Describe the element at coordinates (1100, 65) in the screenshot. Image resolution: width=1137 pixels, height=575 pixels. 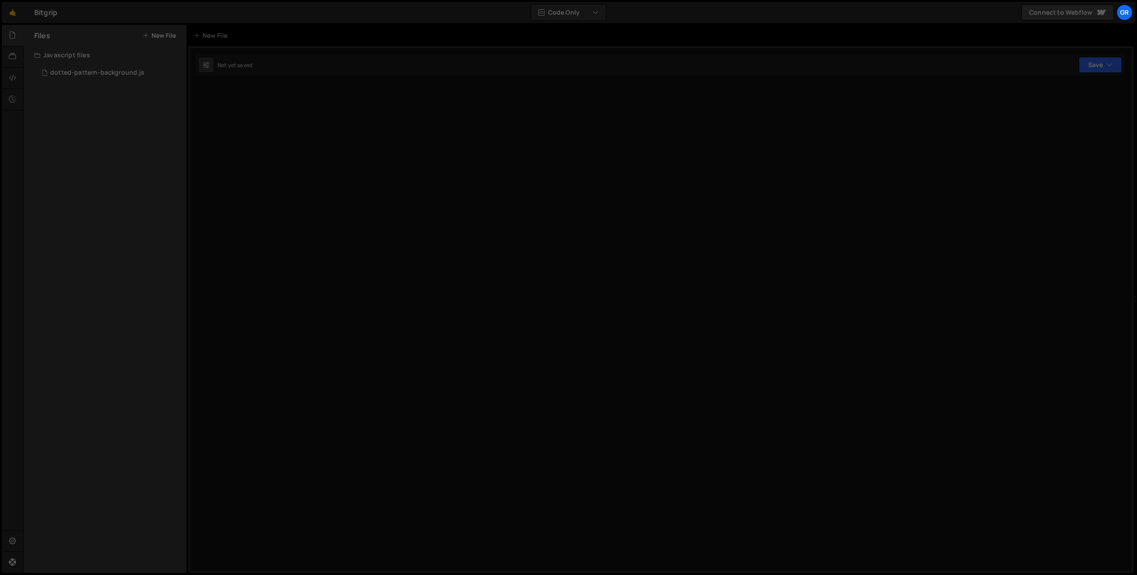
I see `button: Save` at that location.